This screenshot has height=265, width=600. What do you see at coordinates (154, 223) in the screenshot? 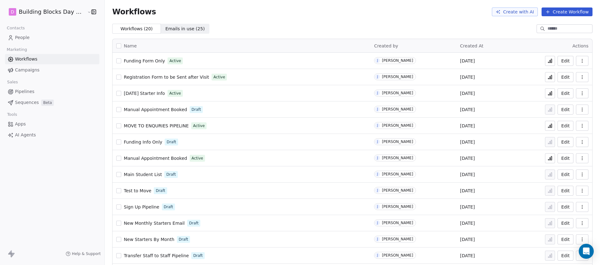
I see `span: New Monthly Starters Email` at bounding box center [154, 223].